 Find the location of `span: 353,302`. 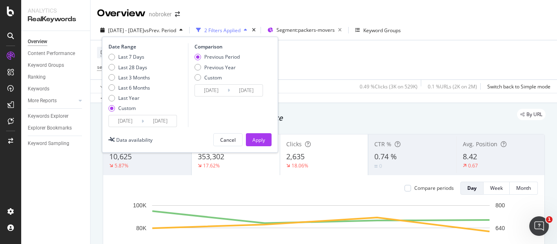

span: 353,302 is located at coordinates (211, 157).